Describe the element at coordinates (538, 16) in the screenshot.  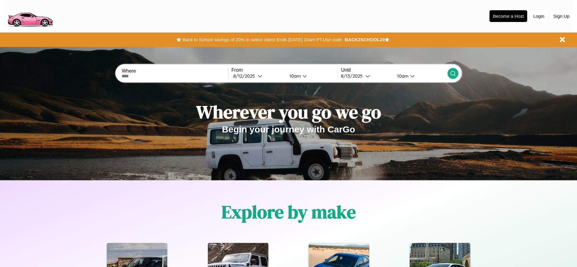
I see `button: Login` at that location.